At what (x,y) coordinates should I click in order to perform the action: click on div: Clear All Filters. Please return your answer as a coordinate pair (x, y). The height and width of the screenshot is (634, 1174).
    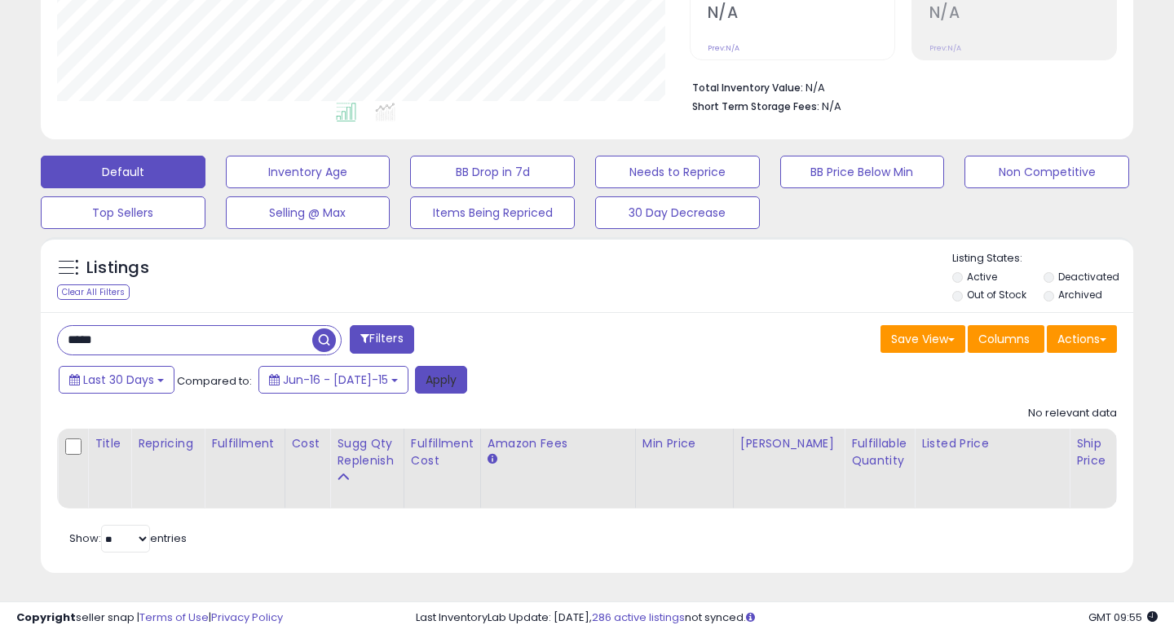
    Looking at the image, I should click on (93, 292).